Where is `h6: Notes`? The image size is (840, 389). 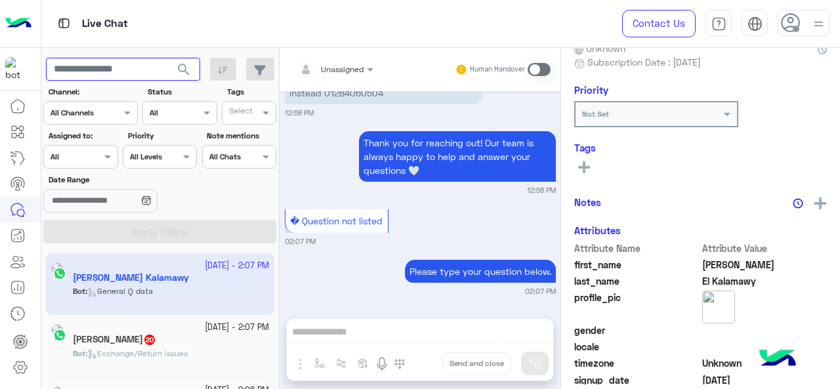
h6: Notes is located at coordinates (587, 202).